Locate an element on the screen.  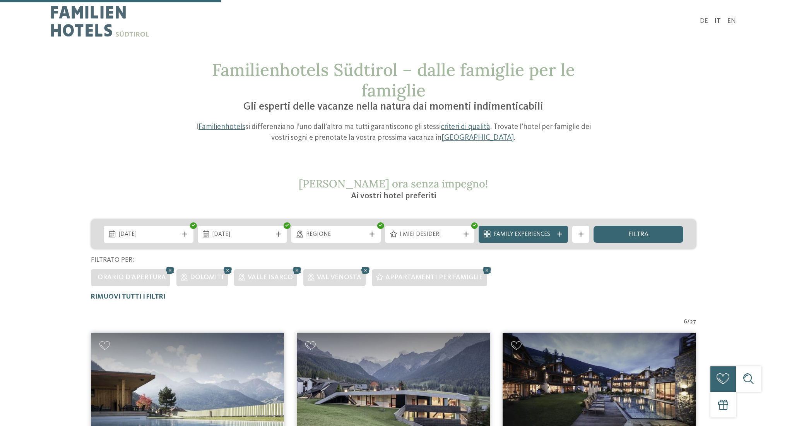
span: Appartamenti per famiglie is located at coordinates (434, 277).